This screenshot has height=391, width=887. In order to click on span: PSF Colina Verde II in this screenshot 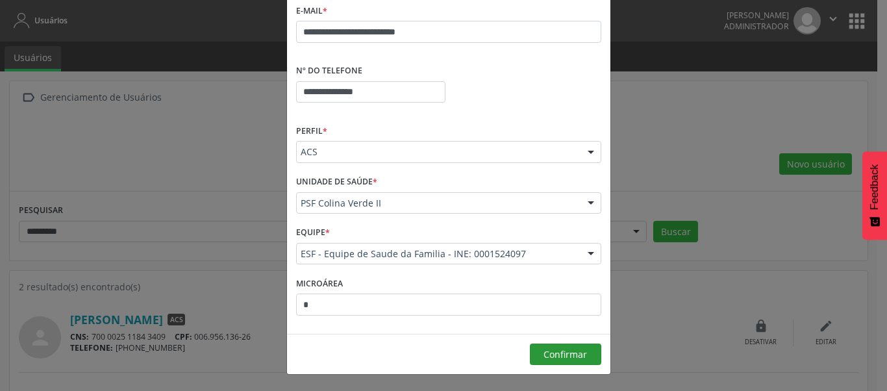, I will do `click(438, 203)`.